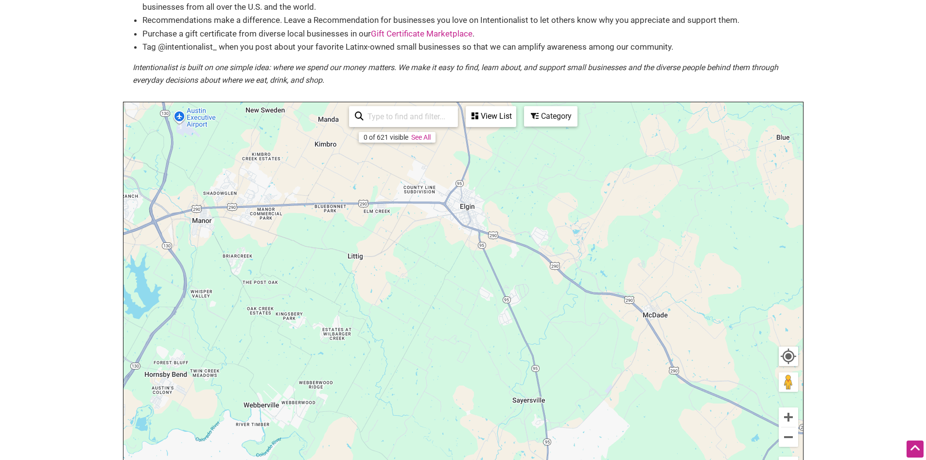 The image size is (926, 460). Describe the element at coordinates (915, 448) in the screenshot. I see `div: Scroll Back to Top` at that location.